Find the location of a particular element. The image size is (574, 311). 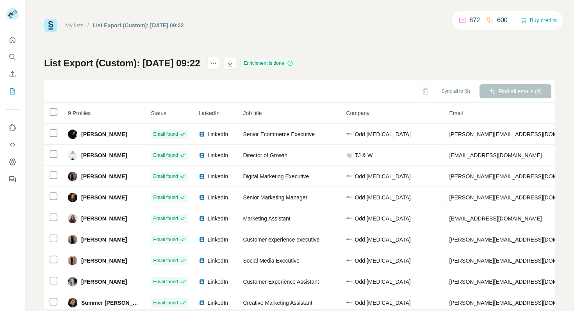

button: Enrich CSV is located at coordinates (12, 74).